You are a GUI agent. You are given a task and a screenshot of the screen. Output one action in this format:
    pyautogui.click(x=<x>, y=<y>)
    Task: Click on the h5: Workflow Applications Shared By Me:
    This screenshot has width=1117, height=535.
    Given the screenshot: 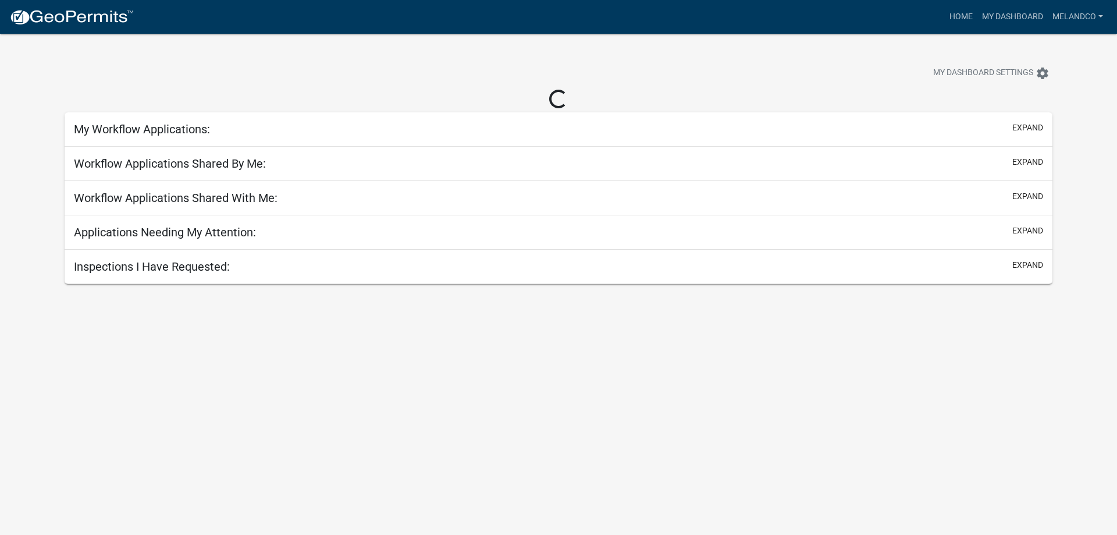 What is the action you would take?
    pyautogui.click(x=170, y=163)
    